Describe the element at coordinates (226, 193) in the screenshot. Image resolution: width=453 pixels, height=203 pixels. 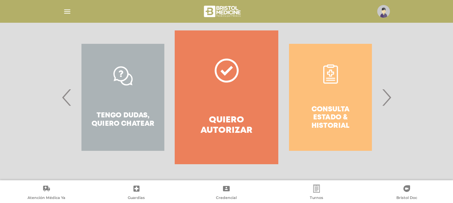
I see `a: Credencial` at that location.